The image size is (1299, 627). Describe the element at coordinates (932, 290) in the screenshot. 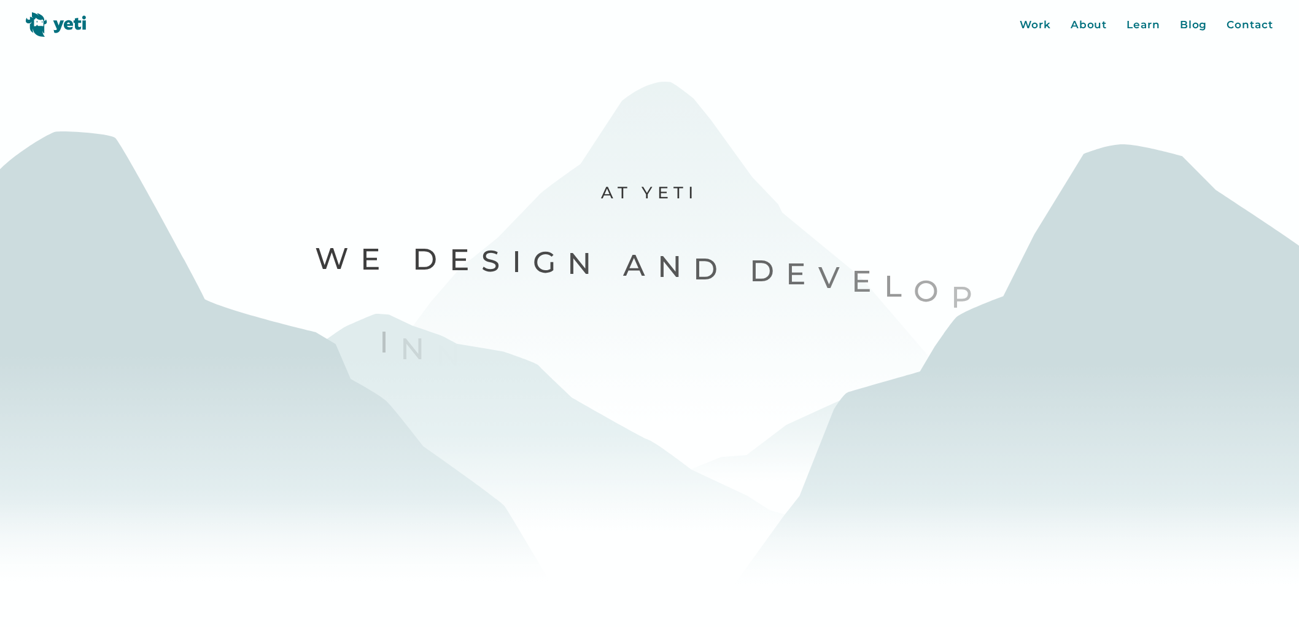

I see `span: o` at that location.